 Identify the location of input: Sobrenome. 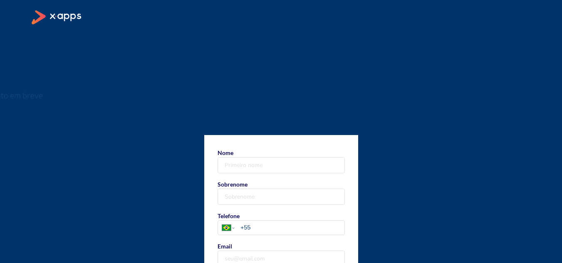
(281, 197).